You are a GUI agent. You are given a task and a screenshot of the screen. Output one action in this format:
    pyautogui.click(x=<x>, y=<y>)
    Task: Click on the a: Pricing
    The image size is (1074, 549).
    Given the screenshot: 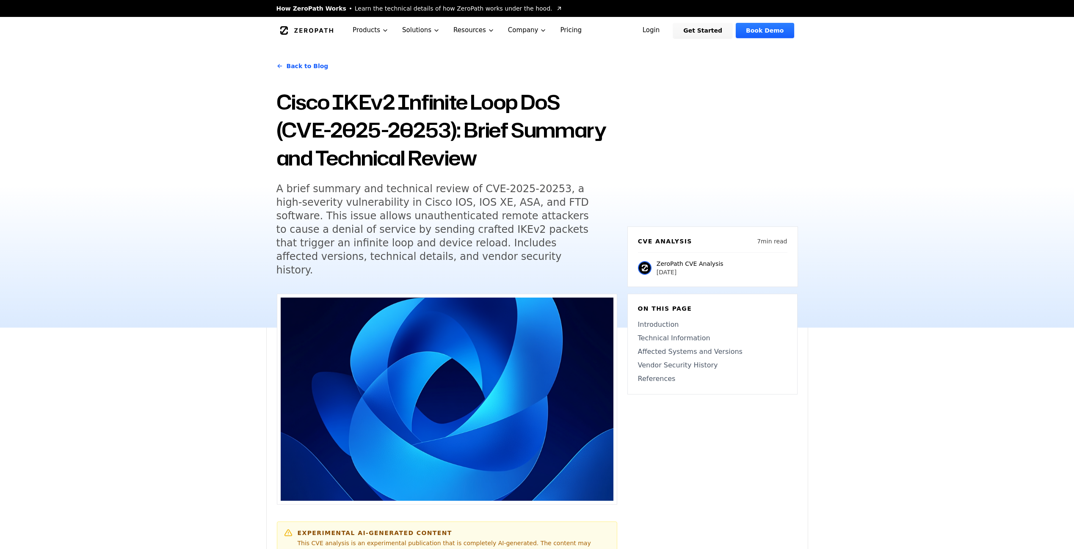 What is the action you would take?
    pyautogui.click(x=571, y=30)
    